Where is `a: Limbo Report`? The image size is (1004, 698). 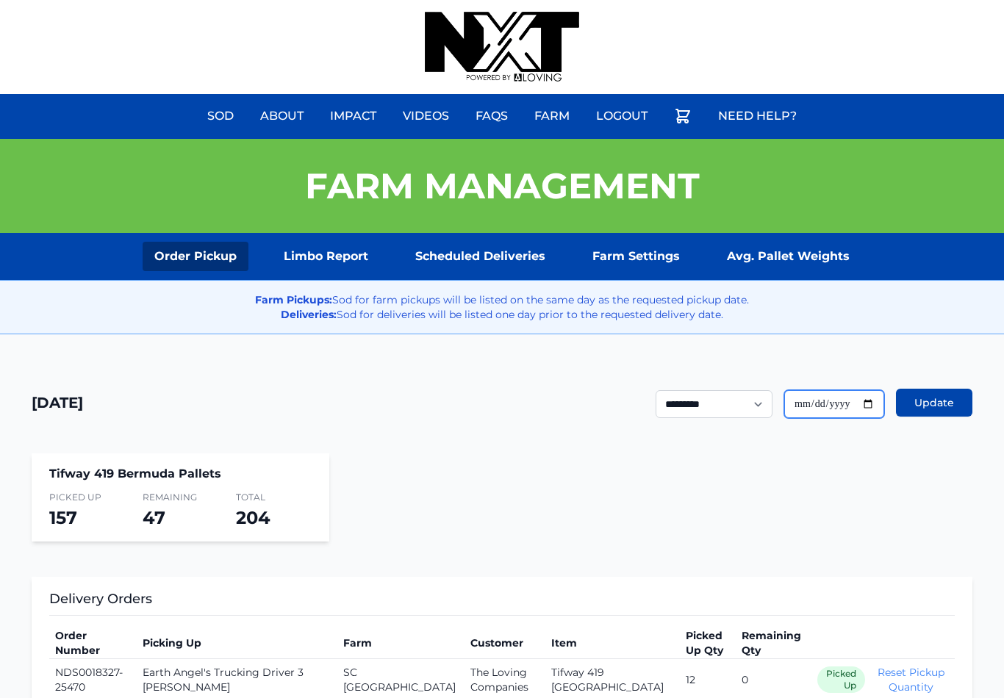 a: Limbo Report is located at coordinates (326, 256).